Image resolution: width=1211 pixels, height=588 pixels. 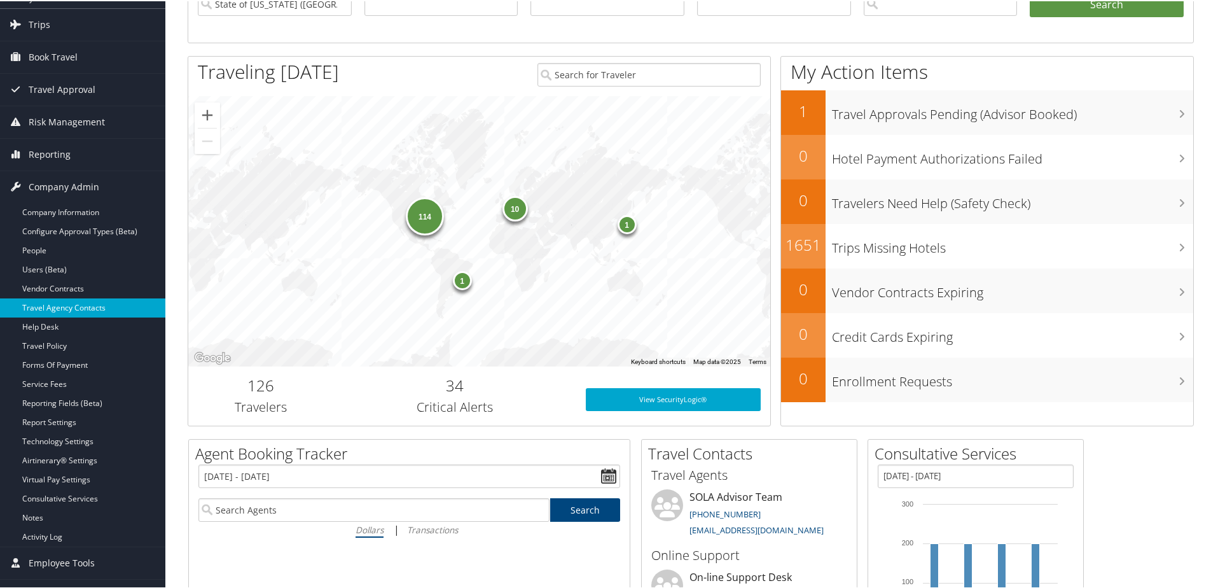 What do you see at coordinates (1012, 333) in the screenshot?
I see `h3: Credit Cards Expiring` at bounding box center [1012, 333].